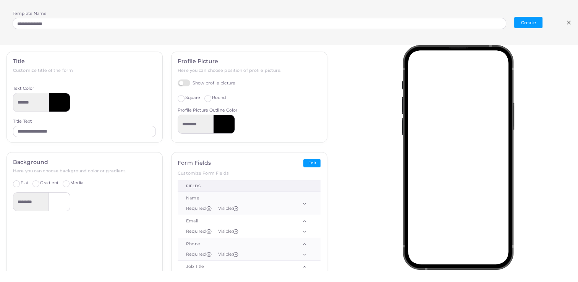 The image size is (578, 282). What do you see at coordinates (22, 121) in the screenshot?
I see `label: Title Text` at bounding box center [22, 121].